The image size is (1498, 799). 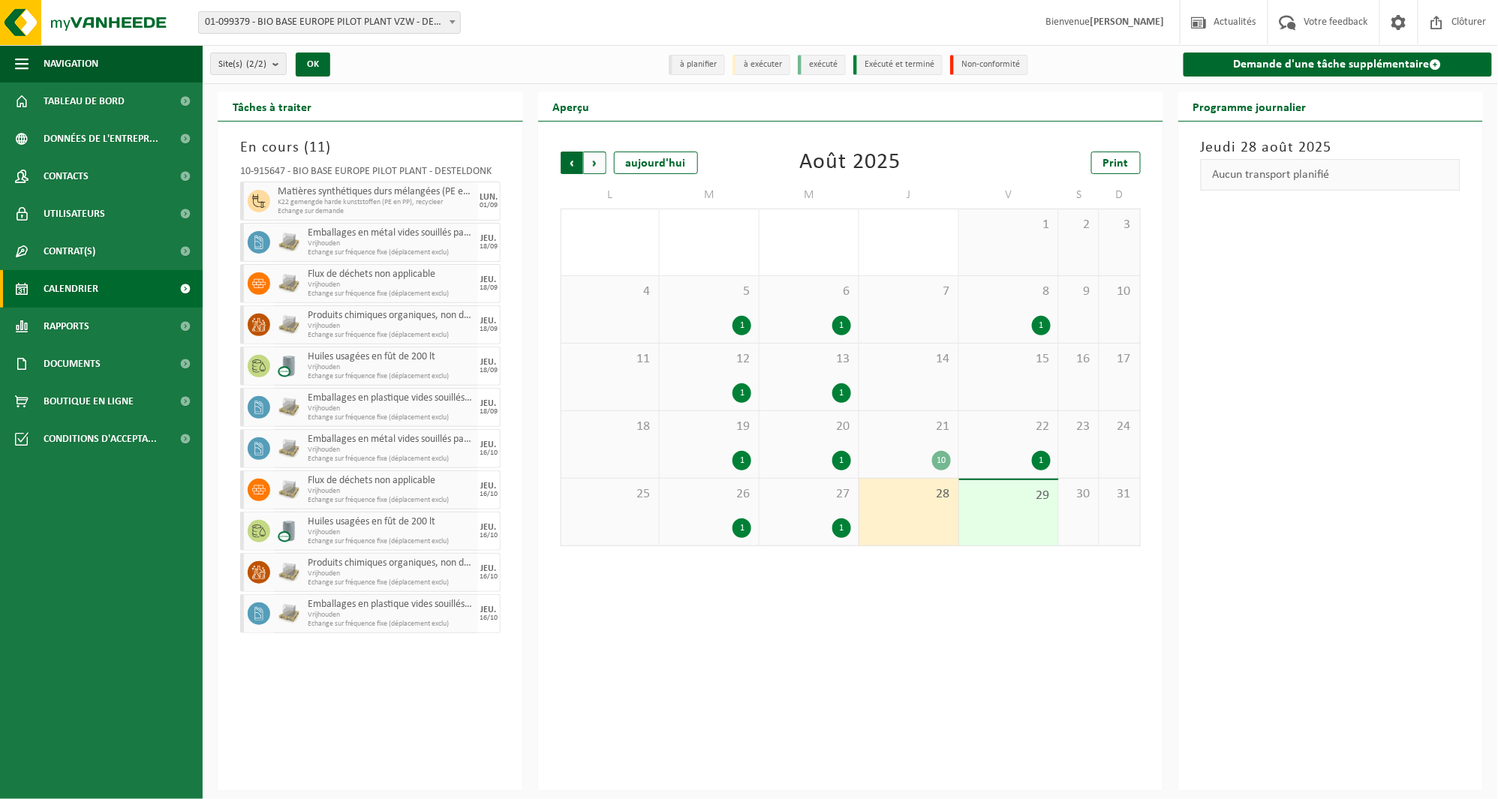 I want to click on li: à exécuter, so click(x=761, y=65).